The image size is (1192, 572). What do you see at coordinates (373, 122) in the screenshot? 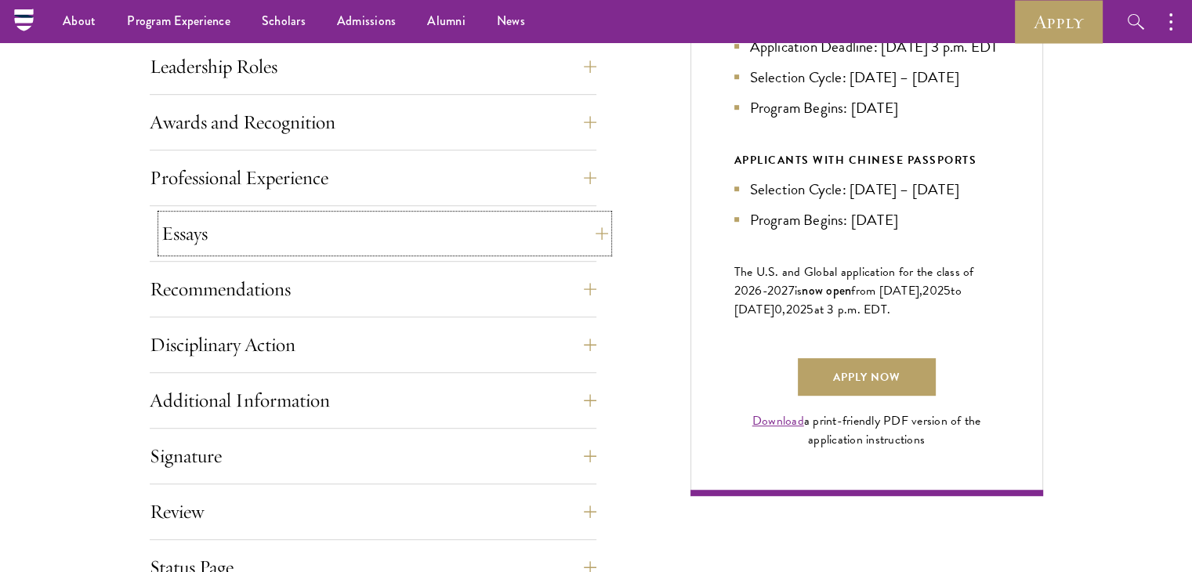
I see `button: Awards and Recognition` at bounding box center [373, 122].